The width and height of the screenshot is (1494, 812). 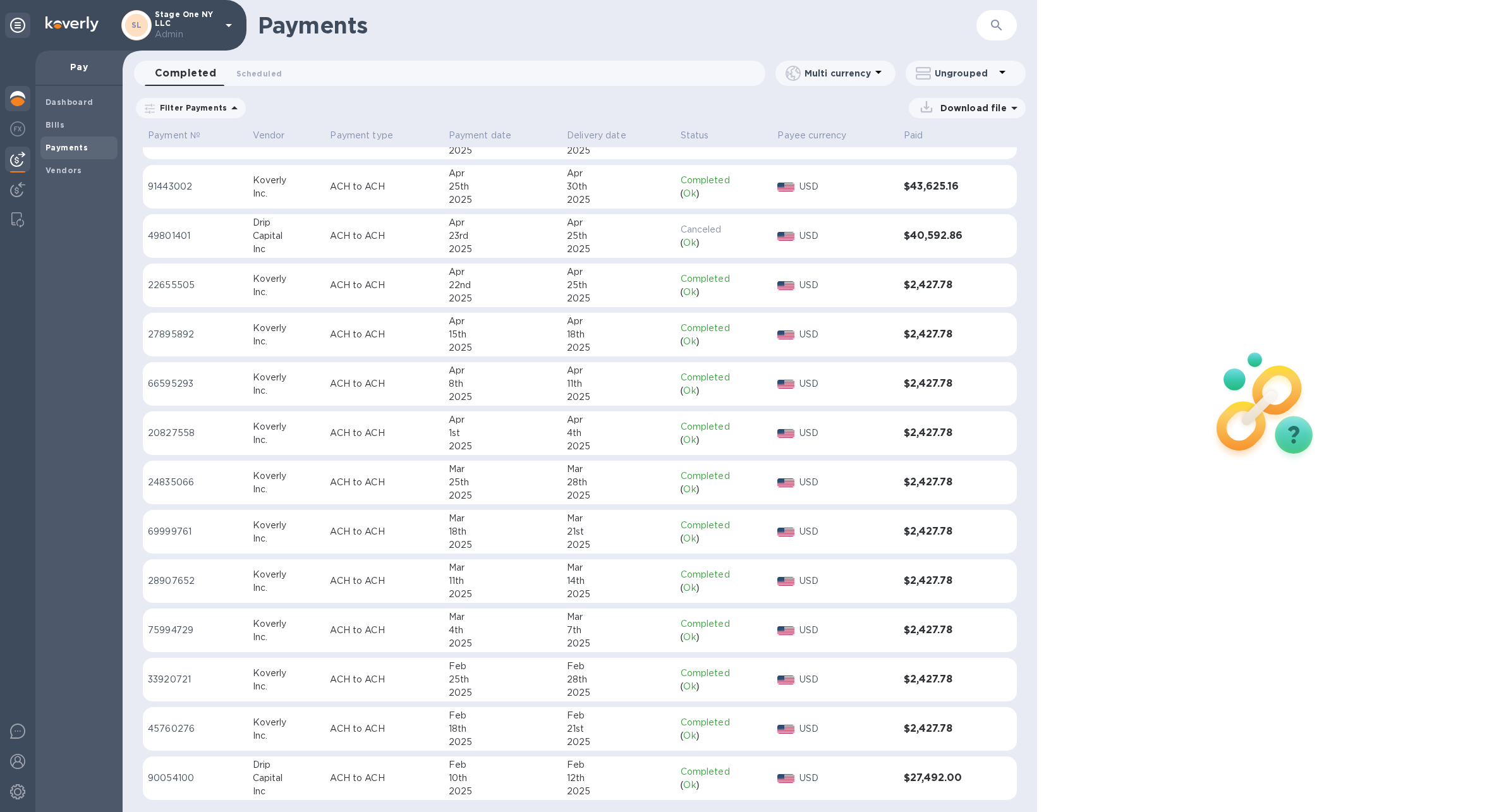 What do you see at coordinates (66, 147) in the screenshot?
I see `b: Payments` at bounding box center [66, 147].